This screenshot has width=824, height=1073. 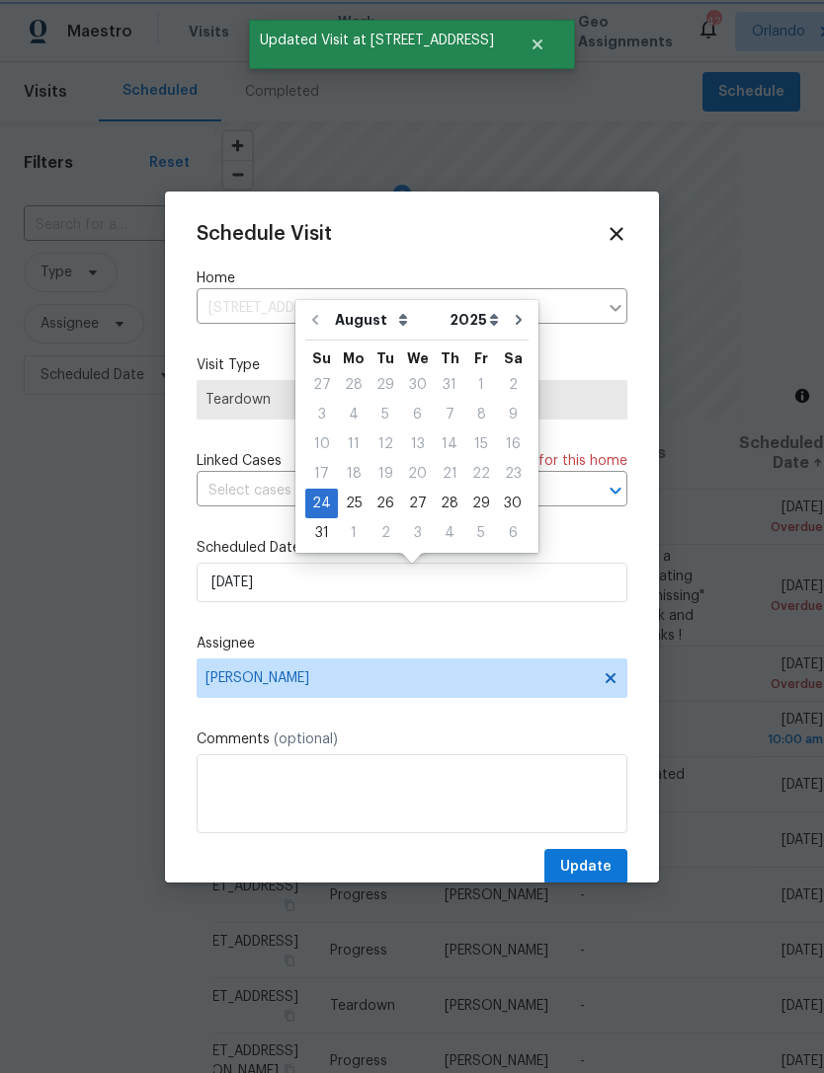 What do you see at coordinates (412, 278) in the screenshot?
I see `label: Home` at bounding box center [412, 278].